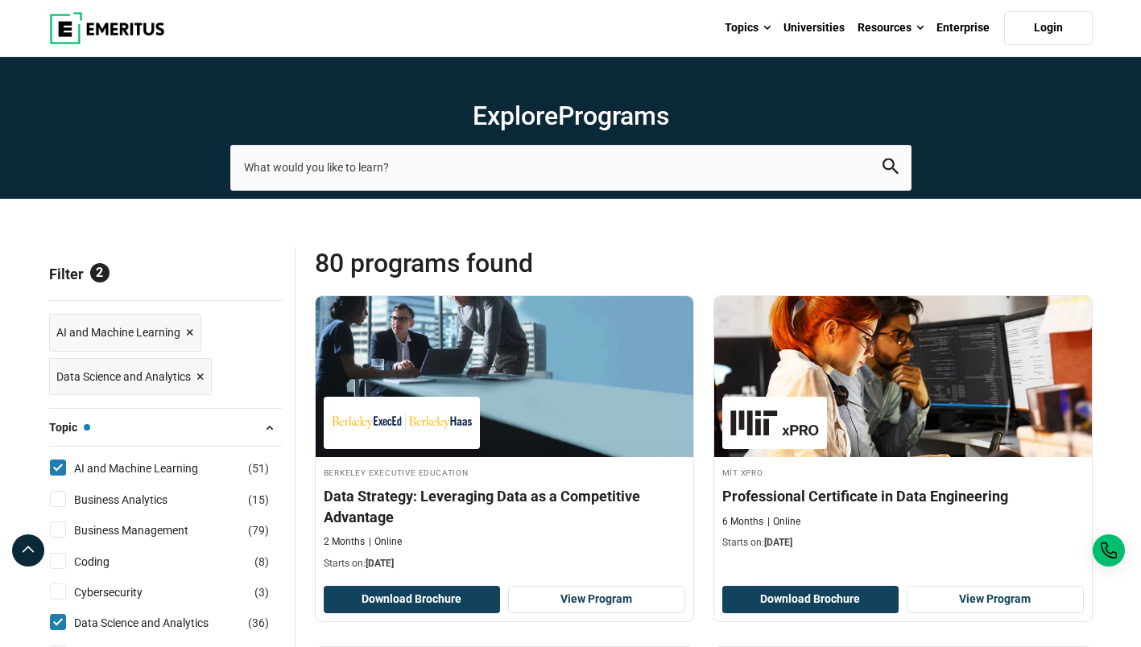 This screenshot has width=1141, height=647. What do you see at coordinates (344, 542) in the screenshot?
I see `p: 2 Months` at bounding box center [344, 542].